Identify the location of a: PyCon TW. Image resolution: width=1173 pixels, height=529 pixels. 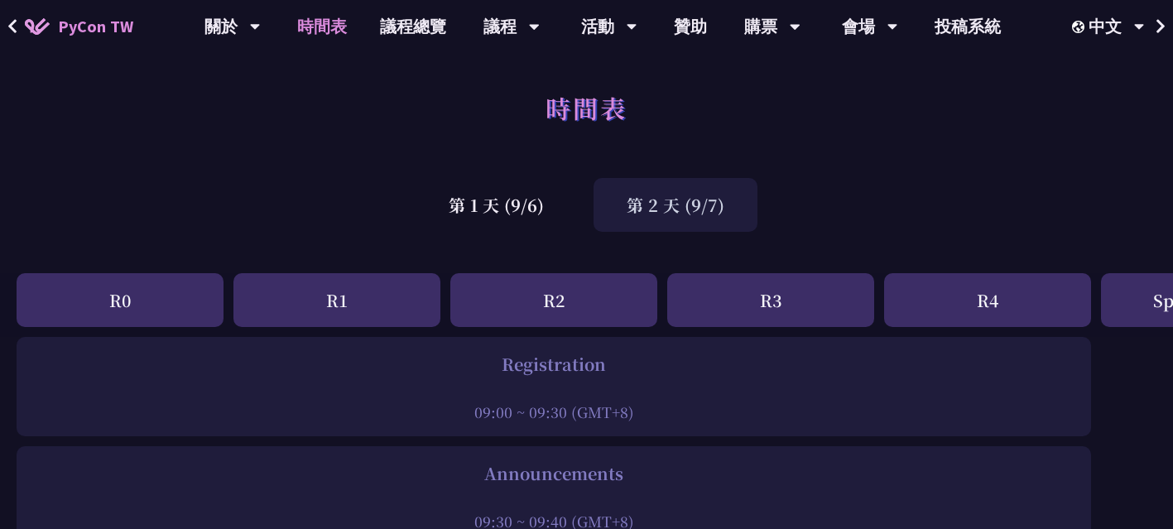
(79, 26).